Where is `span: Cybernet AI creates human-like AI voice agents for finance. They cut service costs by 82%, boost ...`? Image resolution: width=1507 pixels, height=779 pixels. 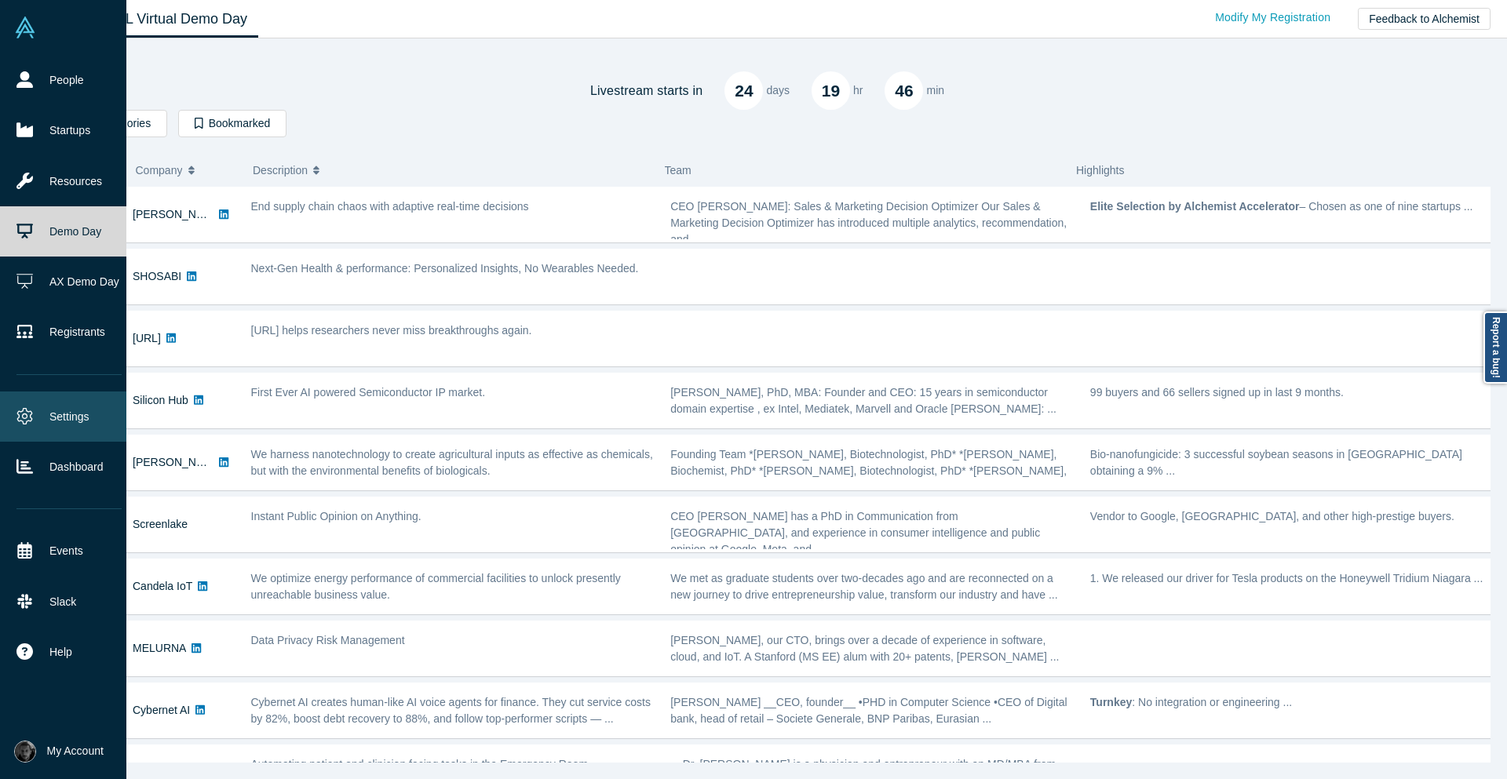 span: Cybernet AI creates human-like AI voice agents for finance. They cut service costs by 82%, boost ... is located at coordinates (450, 710).